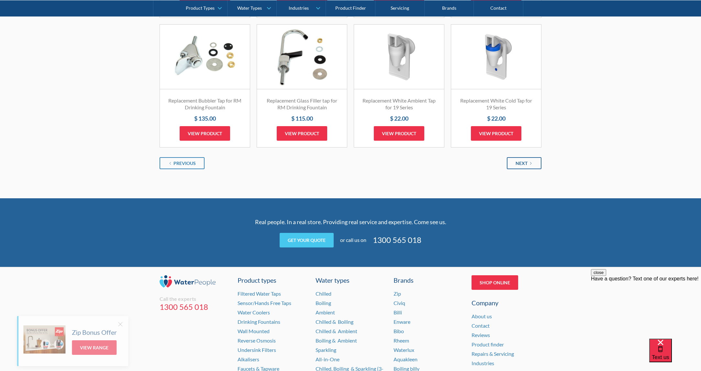  Describe the element at coordinates (184, 163) in the screenshot. I see `div: Previous` at that location.